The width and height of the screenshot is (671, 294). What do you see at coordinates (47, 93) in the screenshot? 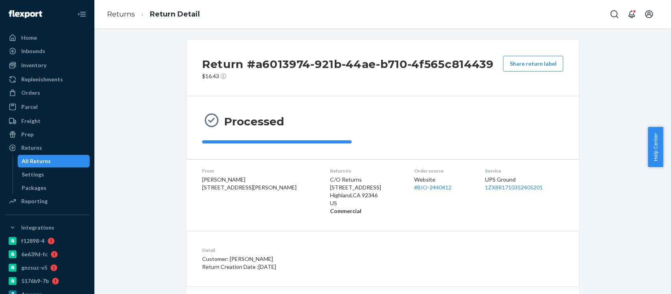
I see `a: Orders` at bounding box center [47, 93].